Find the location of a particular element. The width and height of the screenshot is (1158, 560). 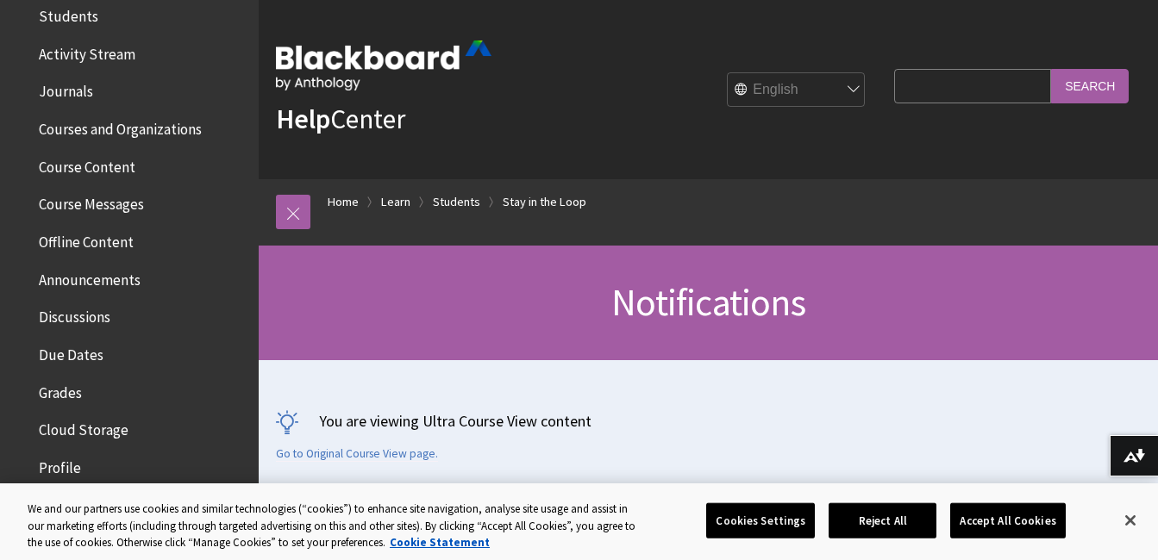

span: Announcements is located at coordinates (90, 277).